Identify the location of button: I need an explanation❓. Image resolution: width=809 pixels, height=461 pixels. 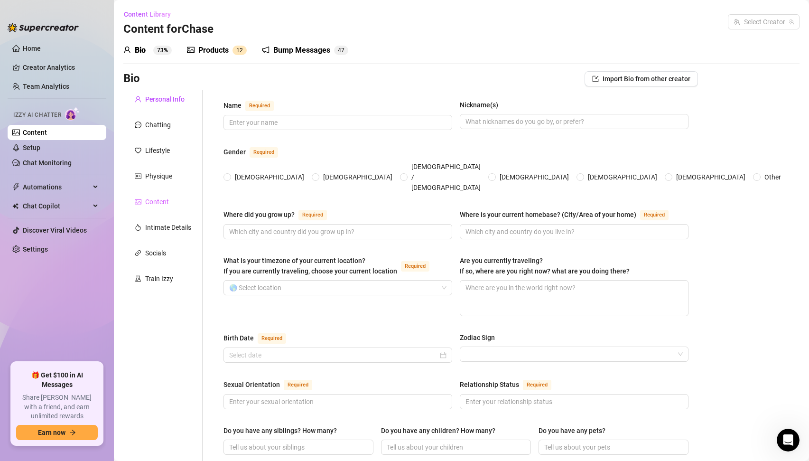
(130, 261).